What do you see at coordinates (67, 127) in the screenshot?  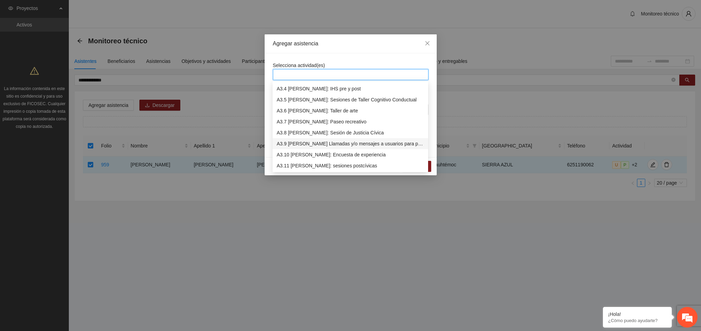 I see `span: Estamos en línea.` at bounding box center [67, 127].